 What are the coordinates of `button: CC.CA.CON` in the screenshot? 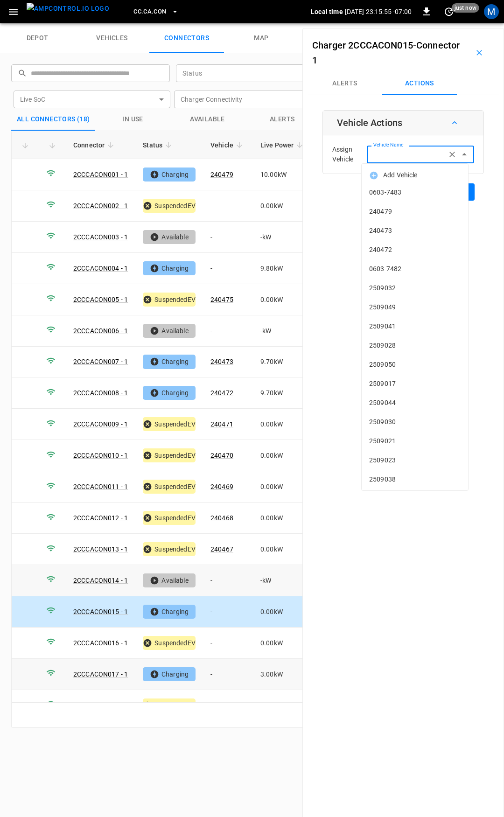 It's located at (156, 12).